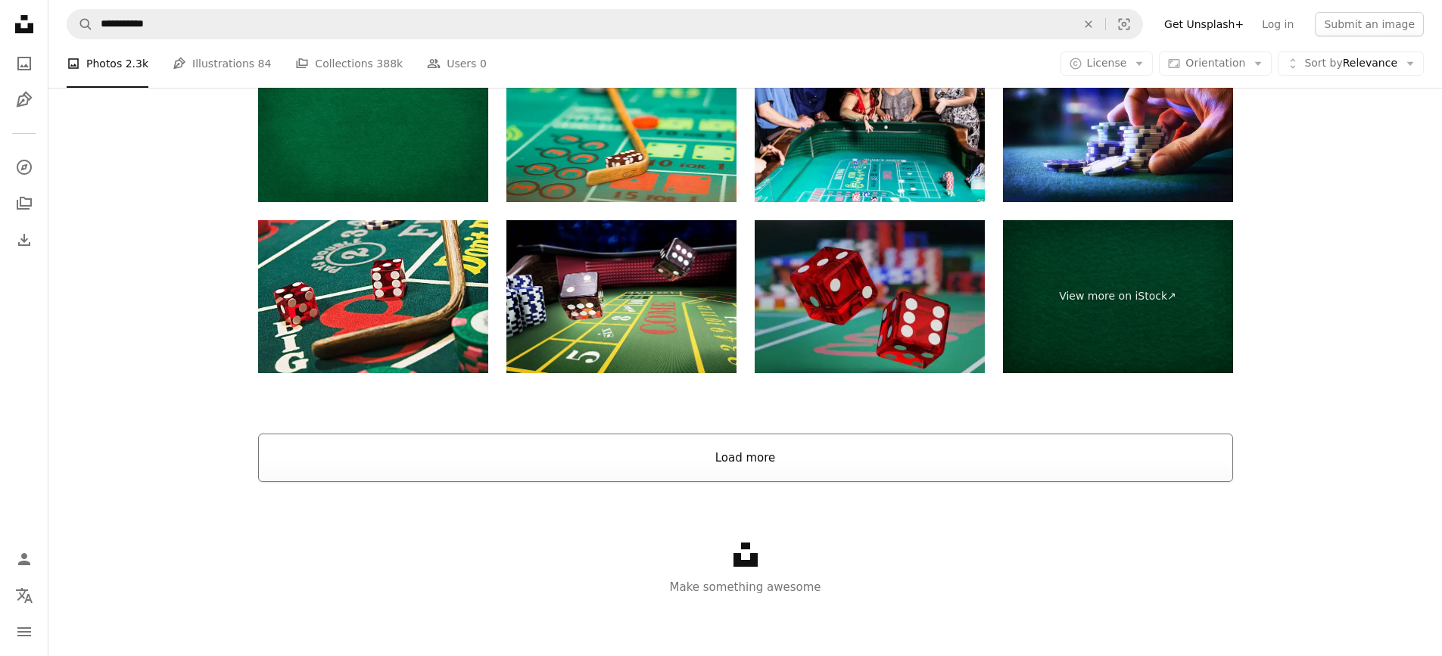 The width and height of the screenshot is (1442, 656). What do you see at coordinates (389, 64) in the screenshot?
I see `span: 388k` at bounding box center [389, 64].